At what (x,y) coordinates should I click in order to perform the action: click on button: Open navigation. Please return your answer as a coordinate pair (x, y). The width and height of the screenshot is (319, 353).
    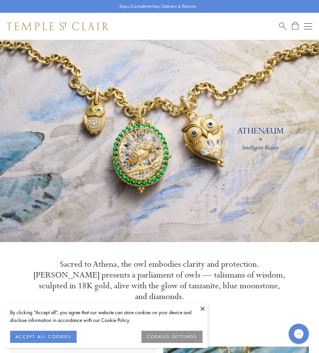
    Looking at the image, I should click on (308, 26).